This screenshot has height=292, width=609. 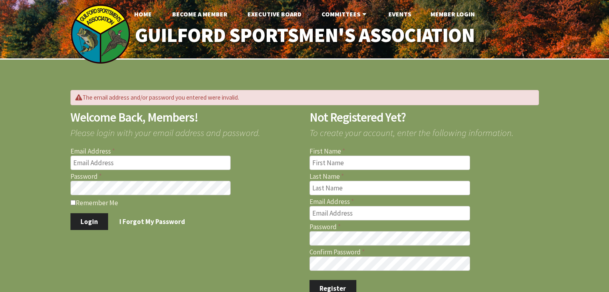 I want to click on label: Last Name, so click(x=424, y=177).